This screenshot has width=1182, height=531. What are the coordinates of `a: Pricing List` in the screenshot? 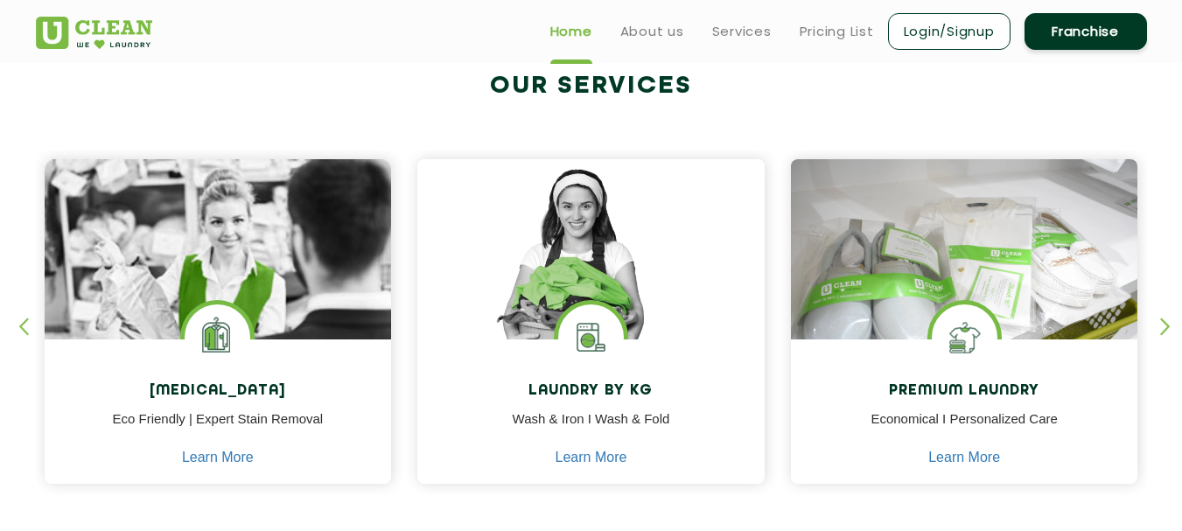 It's located at (836, 31).